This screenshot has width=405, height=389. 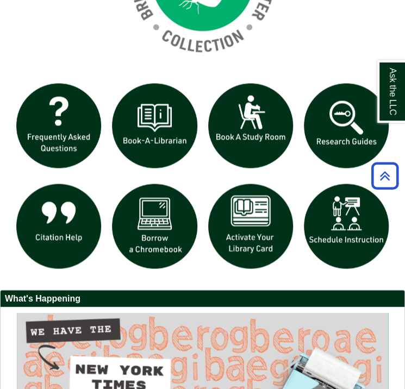 I want to click on img: citation help icon links to citation help guide page, so click(x=59, y=226).